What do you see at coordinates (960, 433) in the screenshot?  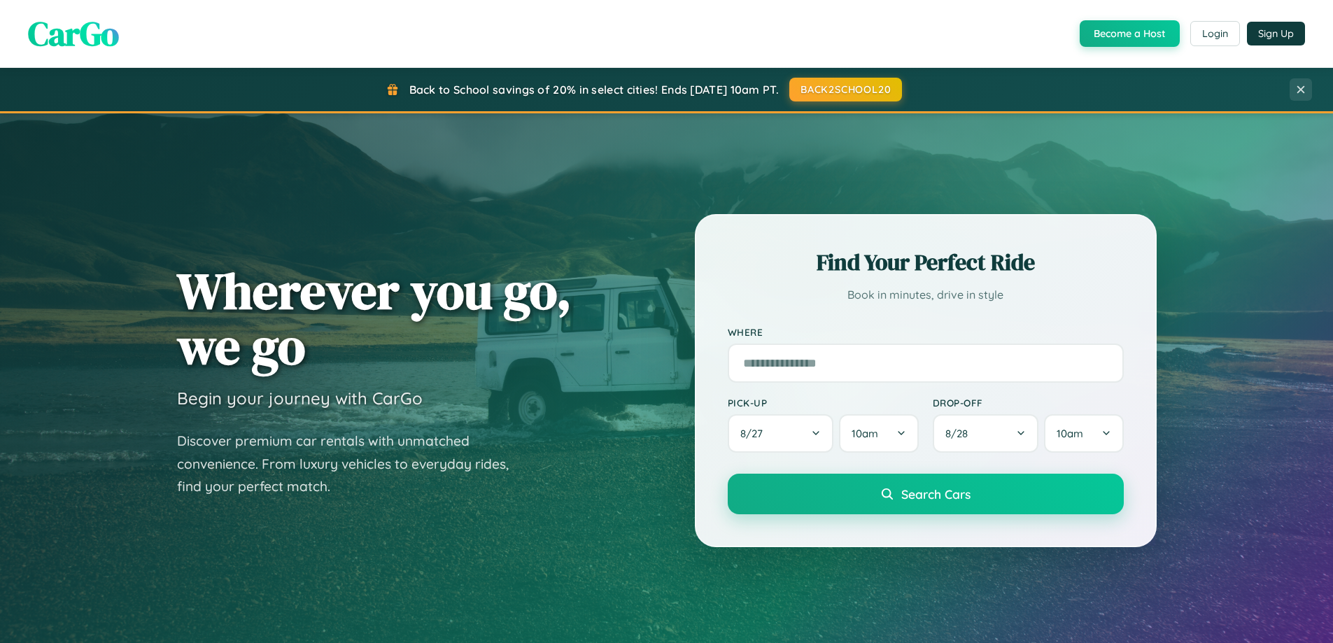 I see `span: 8 / 28` at bounding box center [960, 433].